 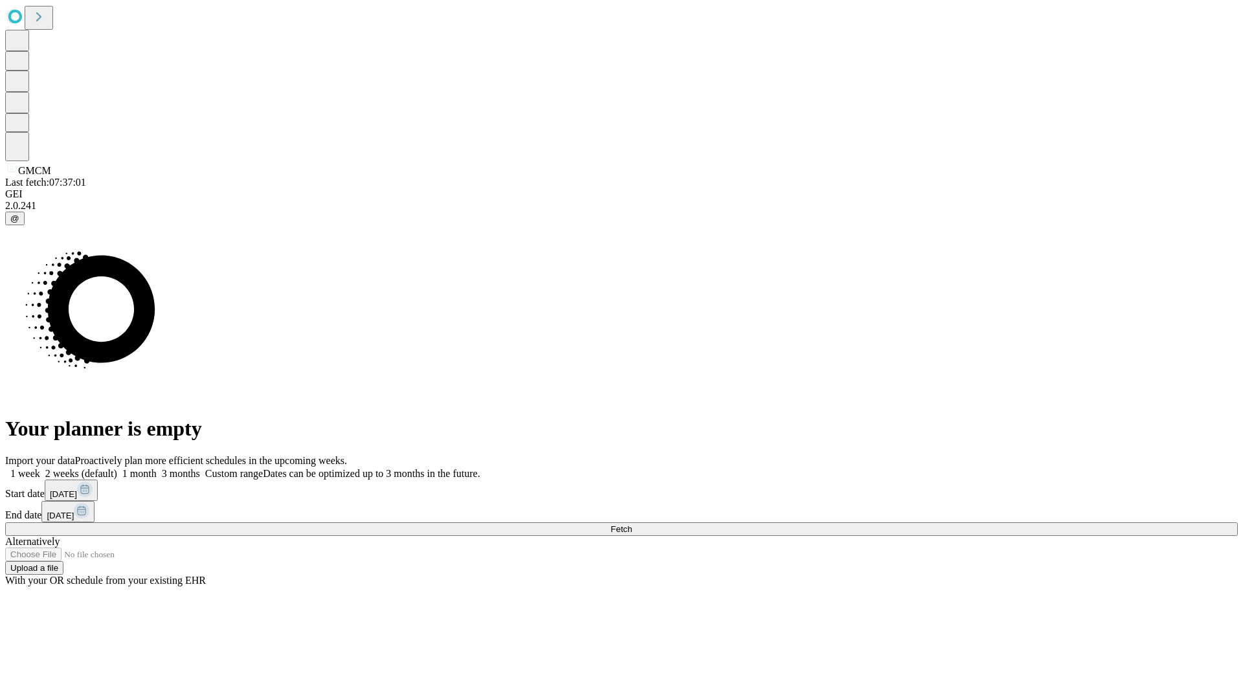 I want to click on span: Fetch, so click(x=621, y=529).